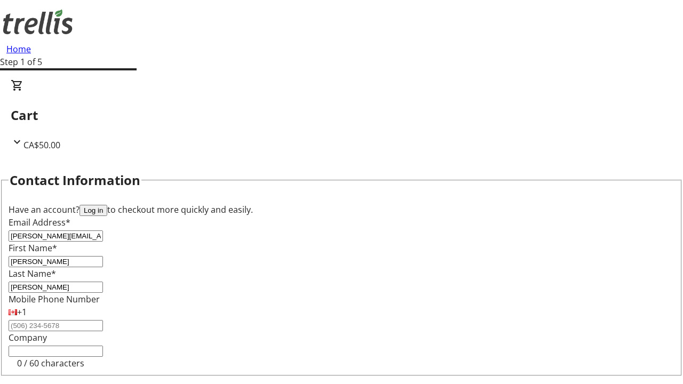 This screenshot has height=384, width=683. What do you see at coordinates (342, 115) in the screenshot?
I see `div: CartCA$50.00` at bounding box center [342, 115].